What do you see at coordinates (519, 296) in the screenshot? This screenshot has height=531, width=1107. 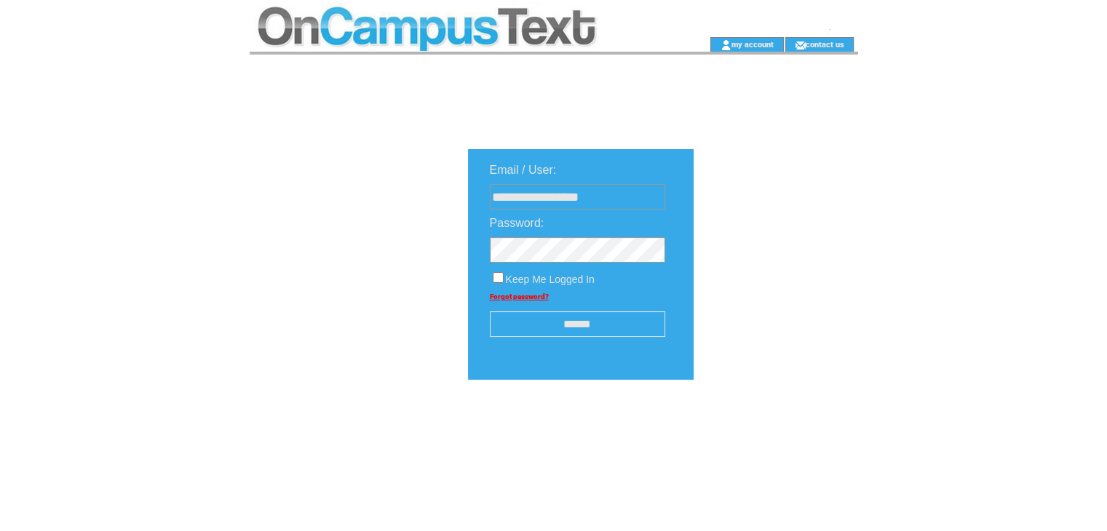 I see `a: Forgot password?` at bounding box center [519, 296].